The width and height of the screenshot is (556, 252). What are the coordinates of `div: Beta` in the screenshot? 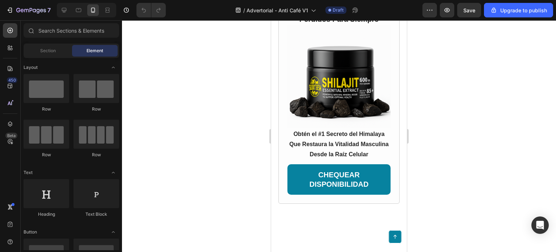 It's located at (11, 135).